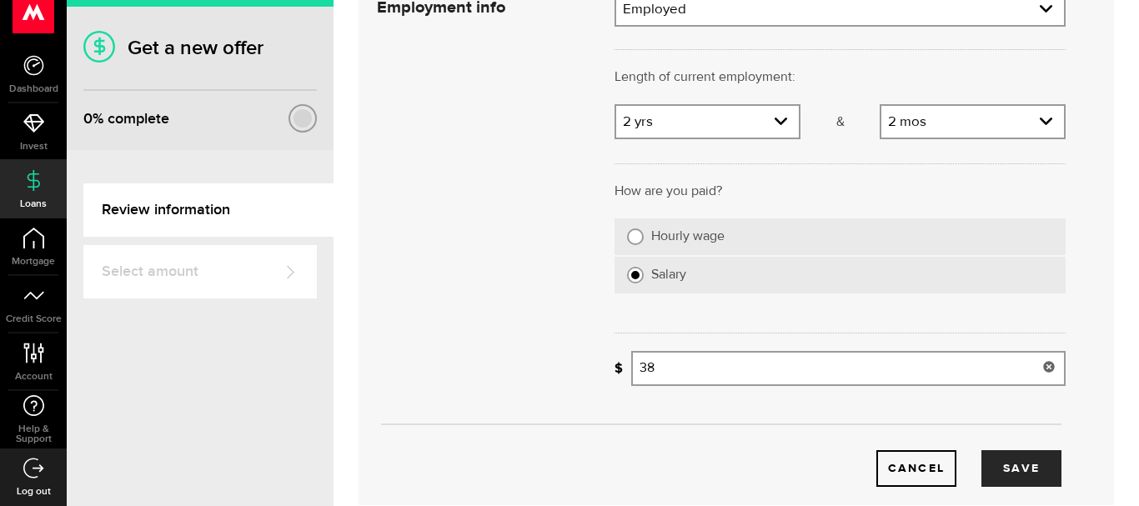 The height and width of the screenshot is (506, 1139). I want to click on label: Salary, so click(852, 275).